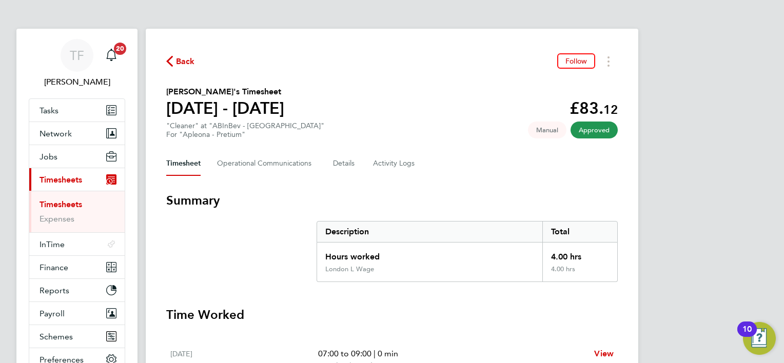 The image size is (784, 363). Describe the element at coordinates (55, 133) in the screenshot. I see `span: Network` at that location.